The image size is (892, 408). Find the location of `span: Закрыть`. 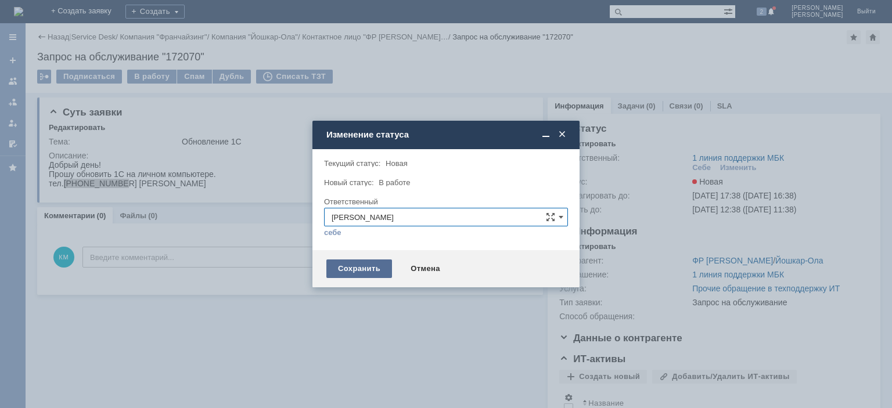

span: Закрыть is located at coordinates (562, 135).